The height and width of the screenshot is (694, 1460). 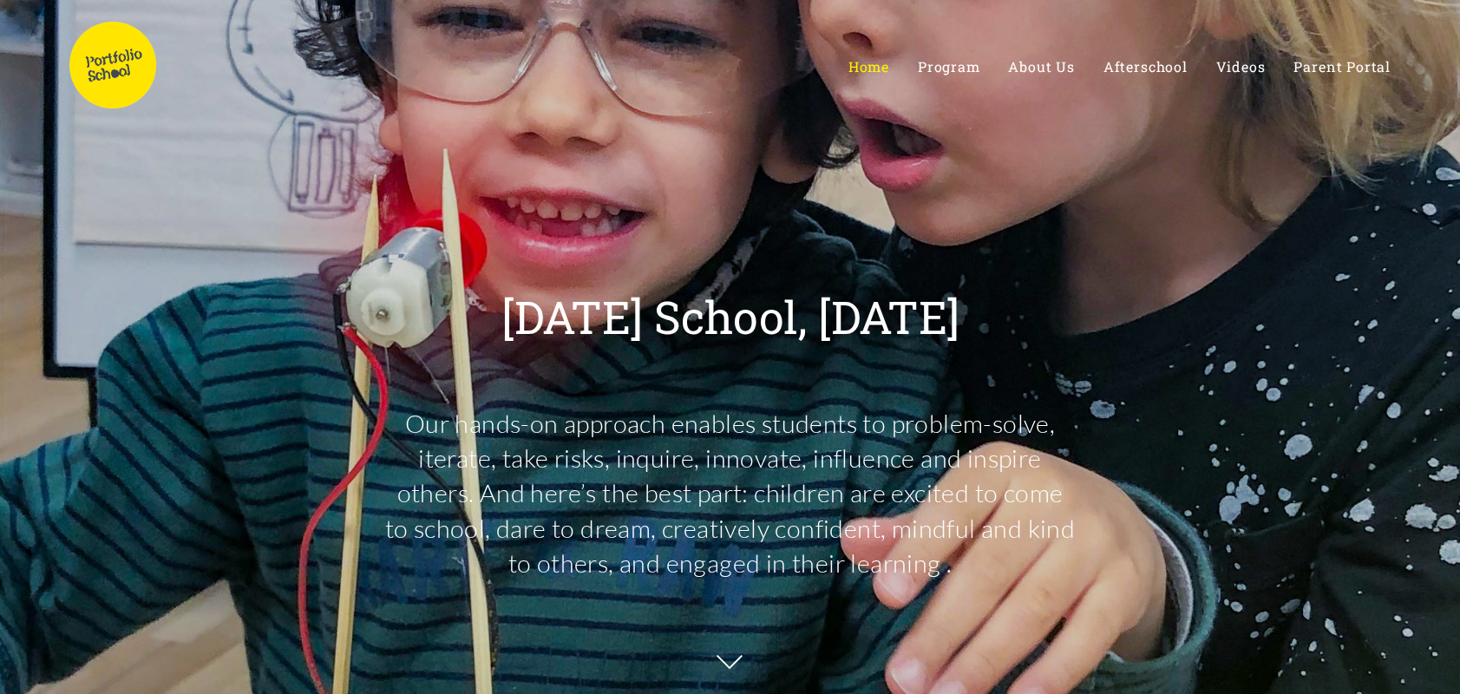 I want to click on a: Home, so click(x=868, y=66).